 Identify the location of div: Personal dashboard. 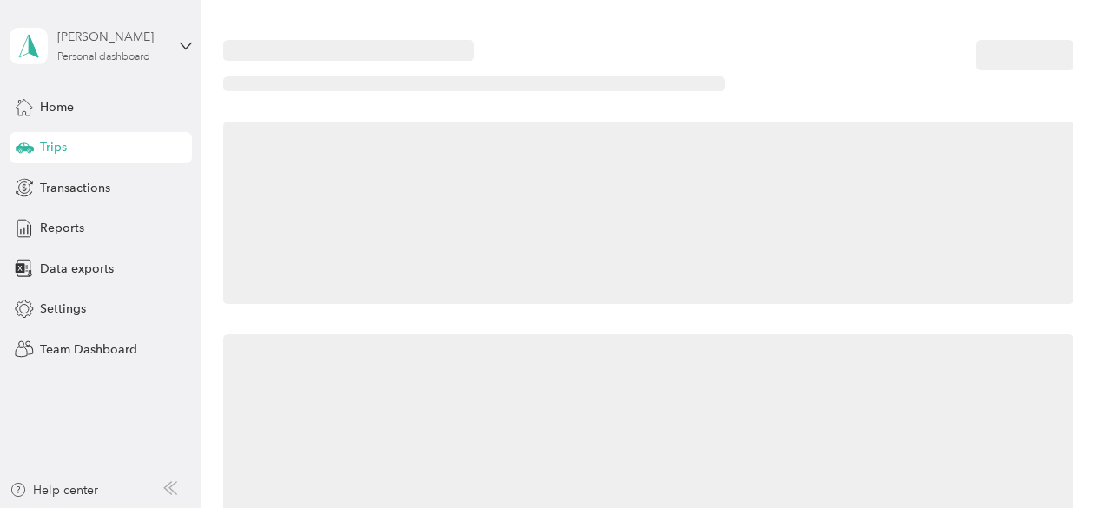
(103, 57).